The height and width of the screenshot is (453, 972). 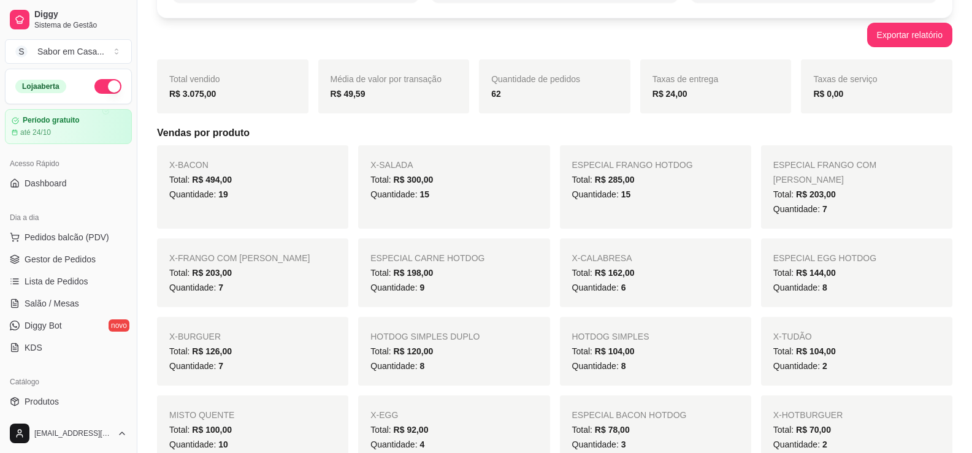 What do you see at coordinates (391, 165) in the screenshot?
I see `span: X-SALADA` at bounding box center [391, 165].